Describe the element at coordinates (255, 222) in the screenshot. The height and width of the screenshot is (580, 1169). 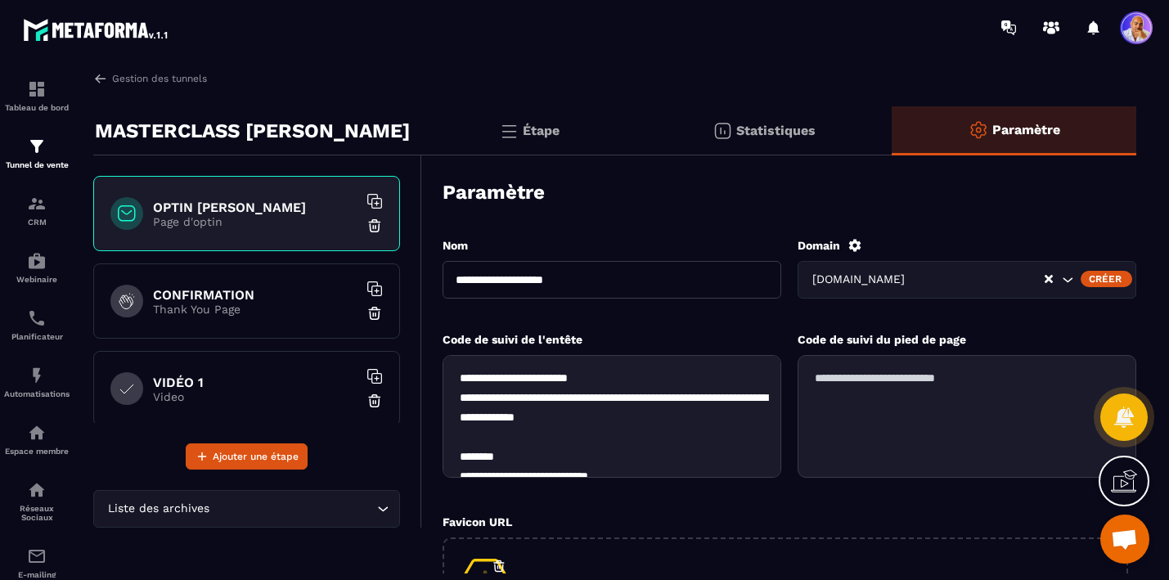
I see `p: Page d'optin` at that location.